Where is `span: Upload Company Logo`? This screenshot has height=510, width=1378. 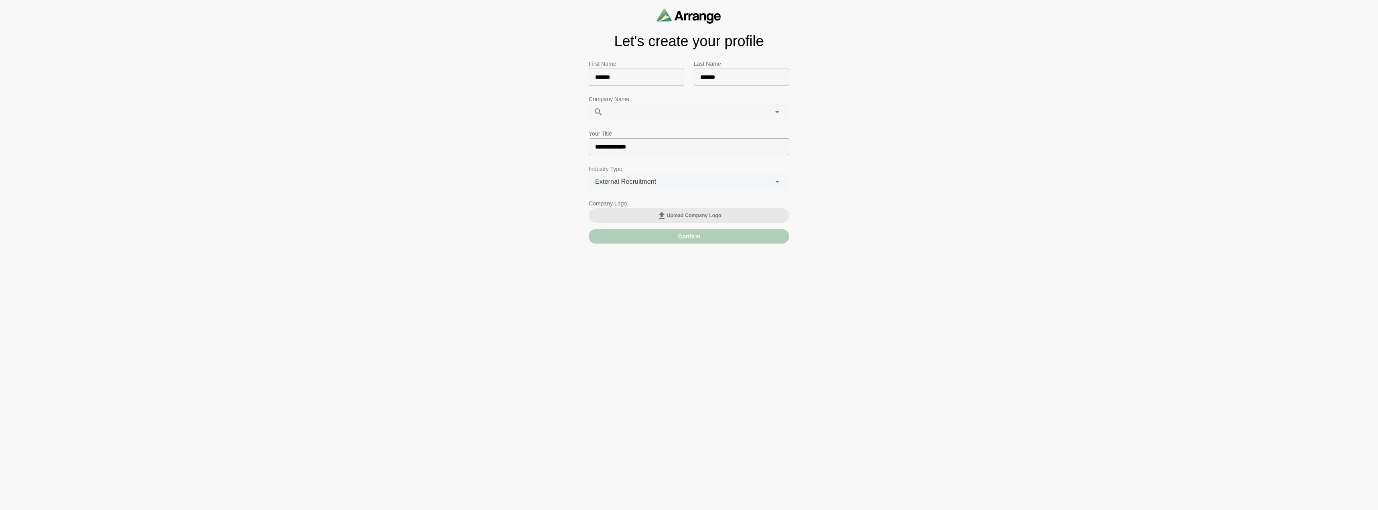 span: Upload Company Logo is located at coordinates (689, 215).